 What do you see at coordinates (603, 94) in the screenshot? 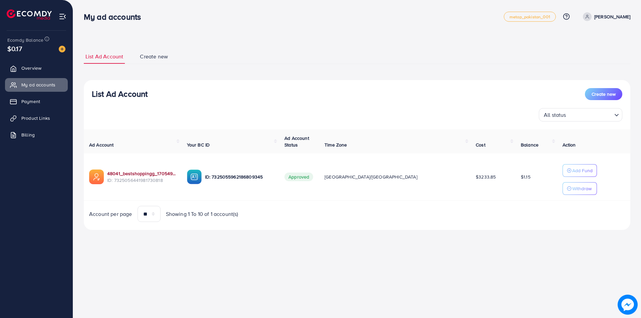
I see `button: Create new` at bounding box center [603, 94].